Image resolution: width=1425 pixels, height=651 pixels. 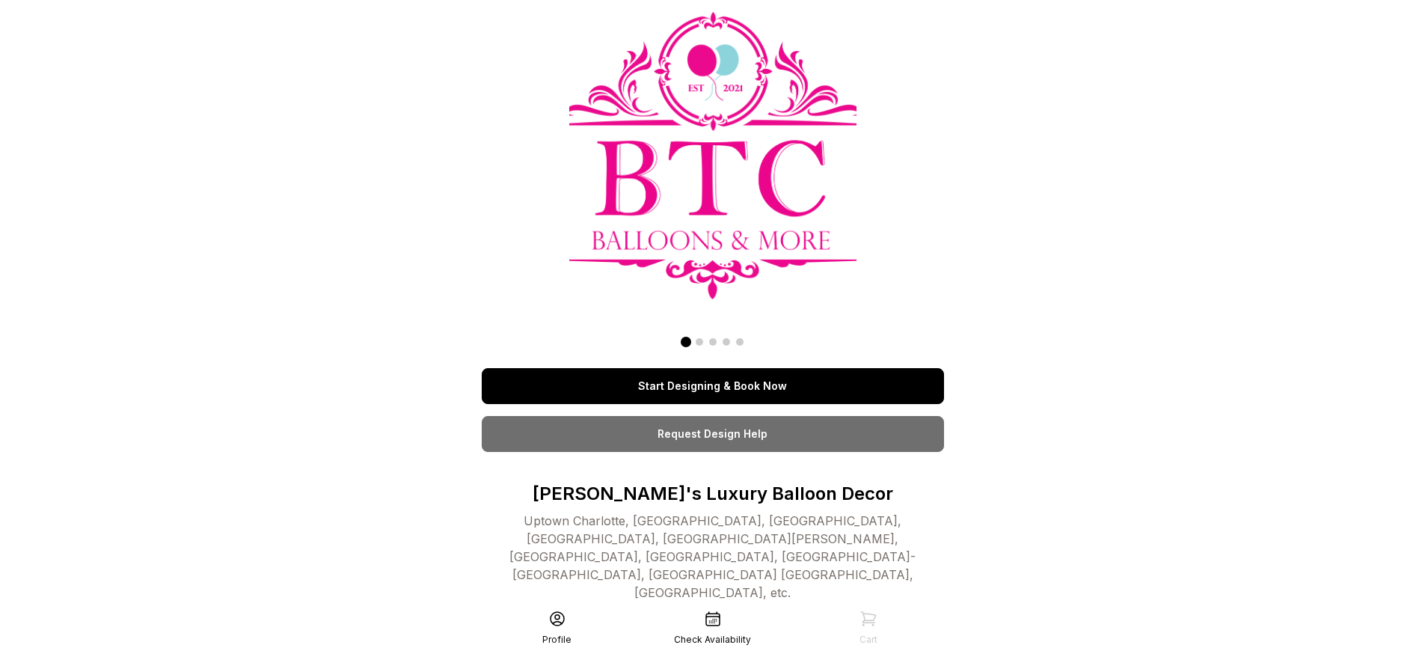 I want to click on div: Profile, so click(x=556, y=639).